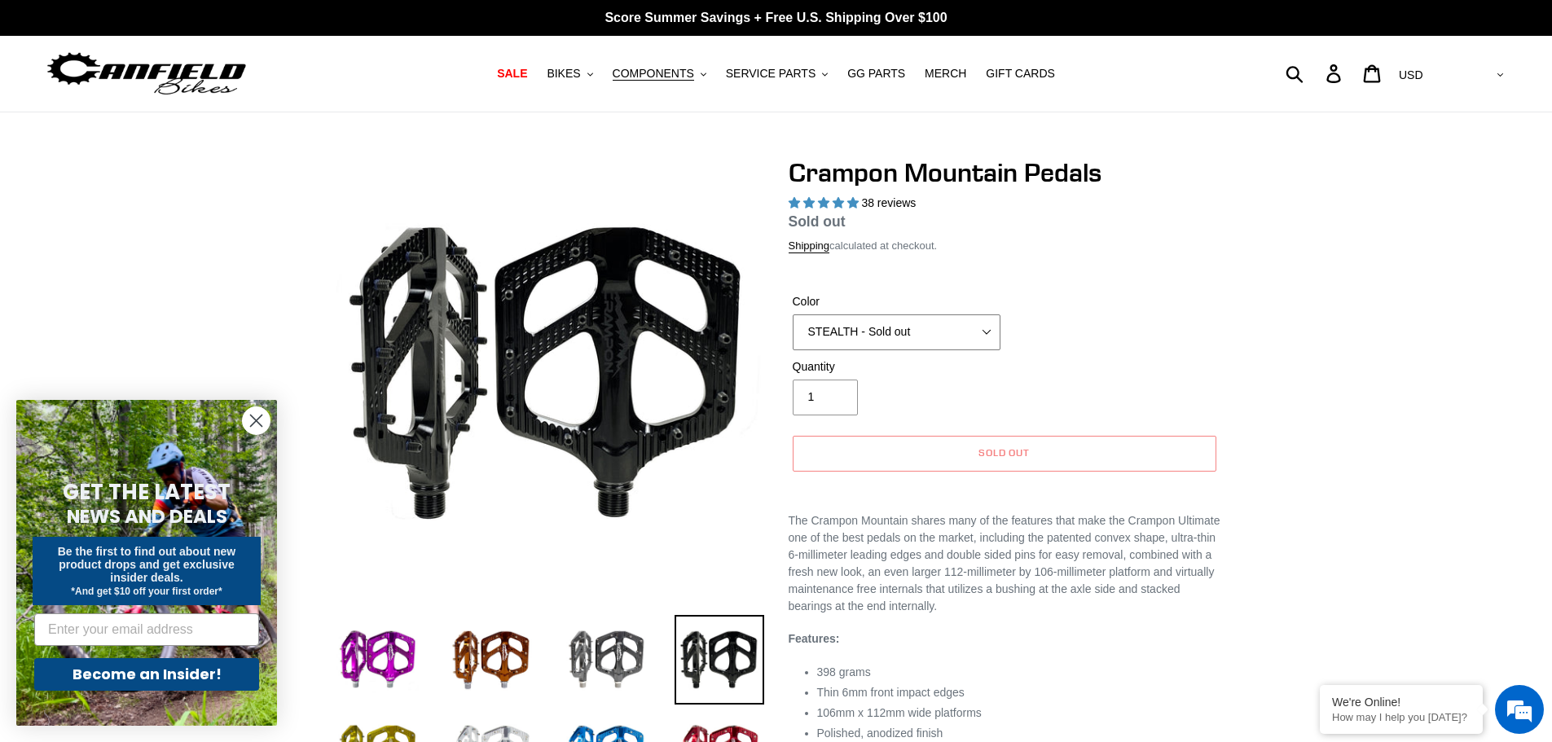  I want to click on h1: Crampon Mountain Pedals, so click(1005, 173).